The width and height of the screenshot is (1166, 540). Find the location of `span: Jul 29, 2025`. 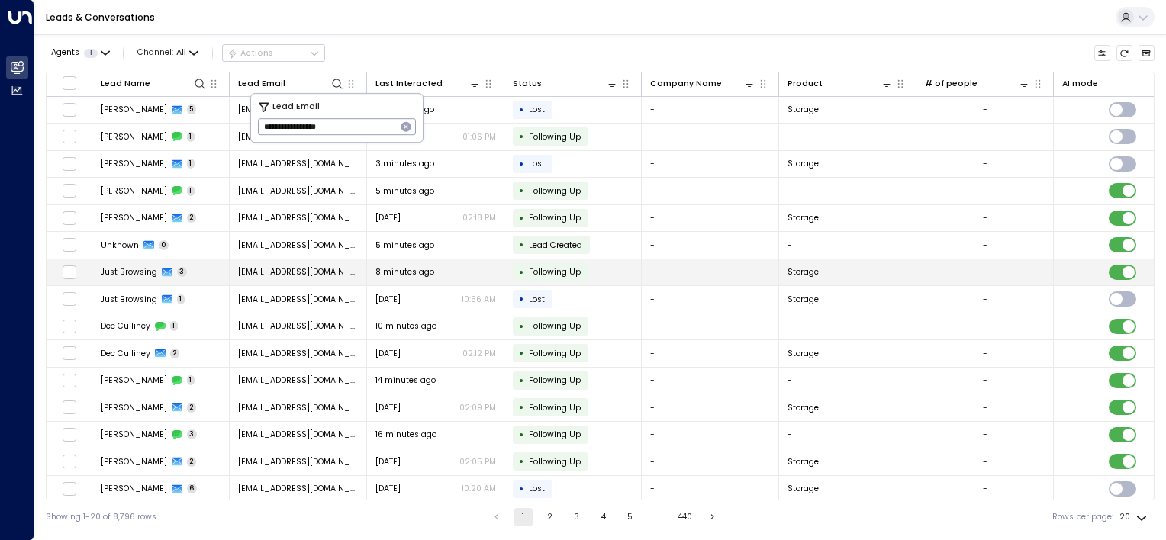

span: Jul 29, 2025 is located at coordinates (388, 488).